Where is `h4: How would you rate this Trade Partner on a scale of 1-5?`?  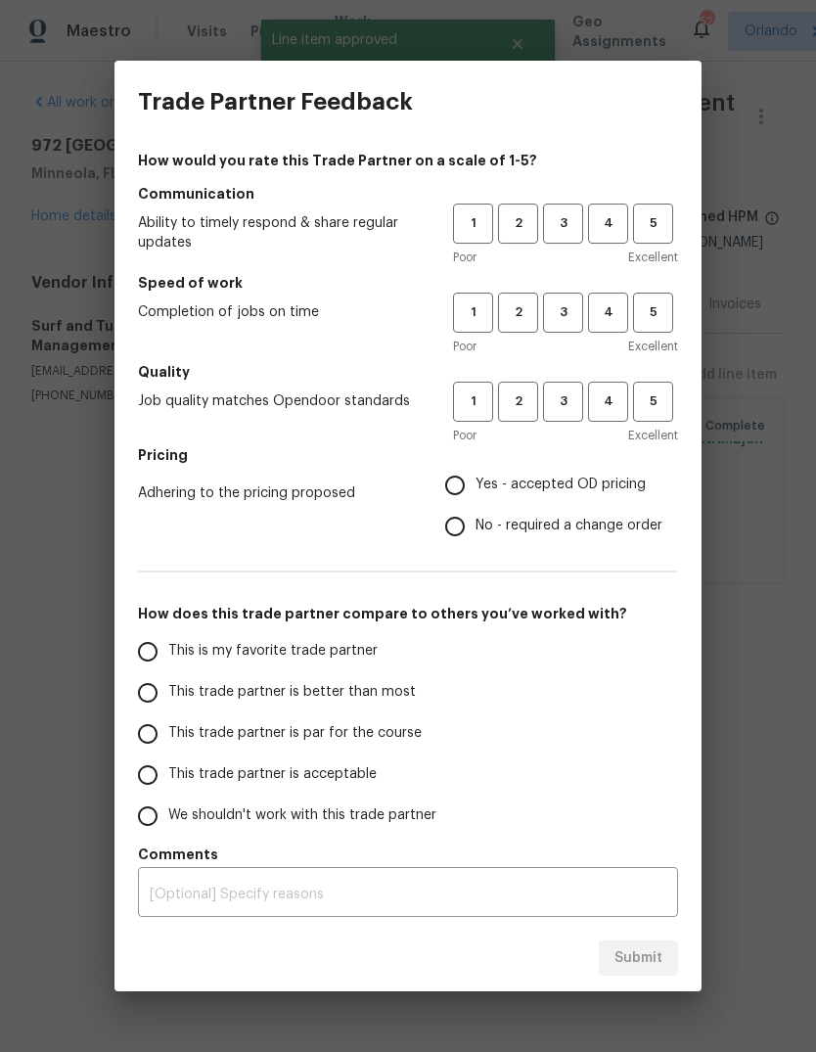
h4: How would you rate this Trade Partner on a scale of 1-5? is located at coordinates (408, 161).